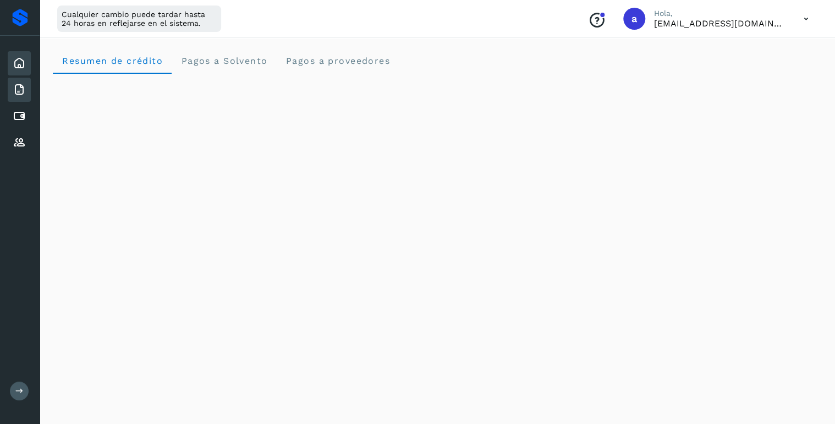  I want to click on div: Facturas, so click(19, 90).